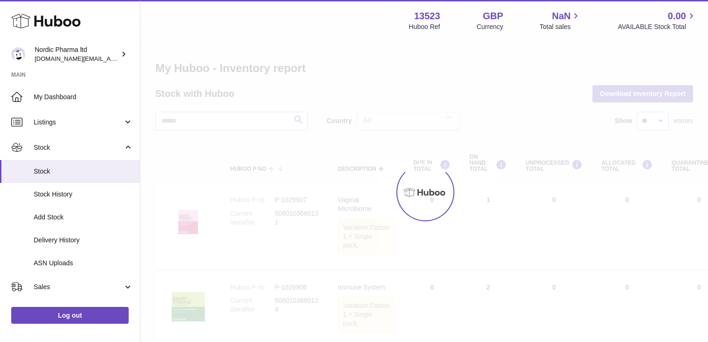 Image resolution: width=708 pixels, height=342 pixels. I want to click on a: NaN Total sales, so click(560, 21).